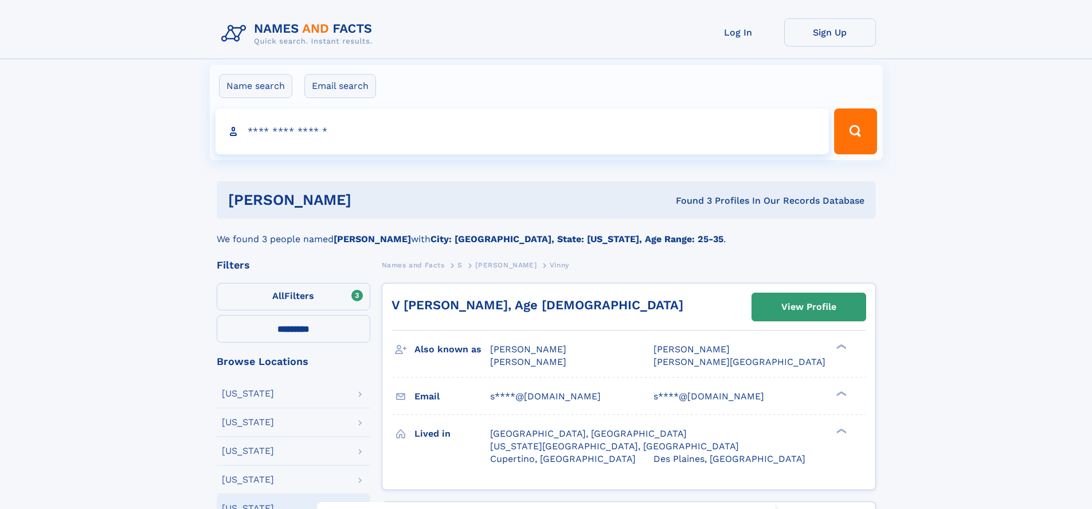 This screenshot has width=1092, height=509. What do you see at coordinates (522, 131) in the screenshot?
I see `input: search input` at bounding box center [522, 131].